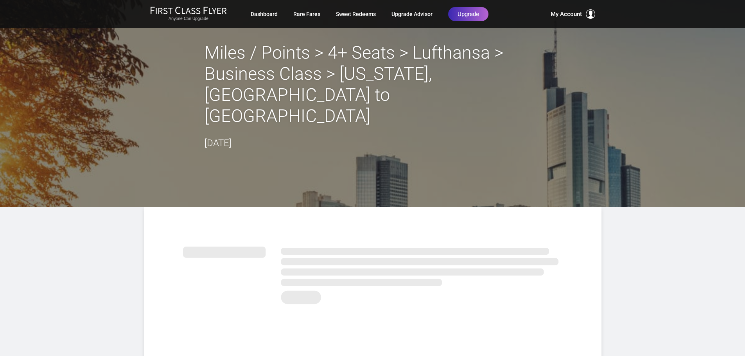 The image size is (745, 356). What do you see at coordinates (188, 10) in the screenshot?
I see `img: First Class Flyer` at bounding box center [188, 10].